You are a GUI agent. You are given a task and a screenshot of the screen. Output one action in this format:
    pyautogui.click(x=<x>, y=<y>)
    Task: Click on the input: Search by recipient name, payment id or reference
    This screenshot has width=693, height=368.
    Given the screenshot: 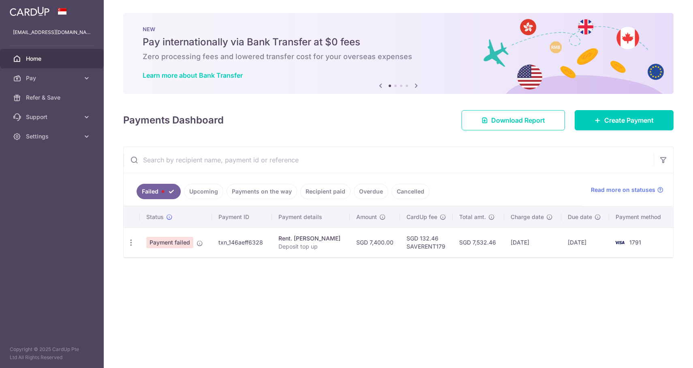 What is the action you would take?
    pyautogui.click(x=389, y=160)
    